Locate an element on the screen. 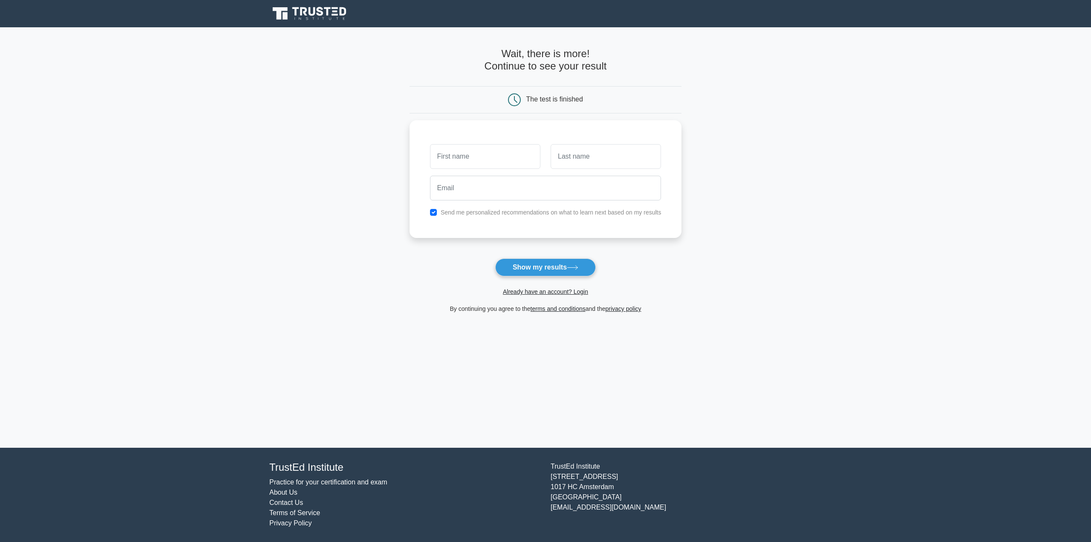 The width and height of the screenshot is (1091, 542). input: Last name is located at coordinates (606, 156).